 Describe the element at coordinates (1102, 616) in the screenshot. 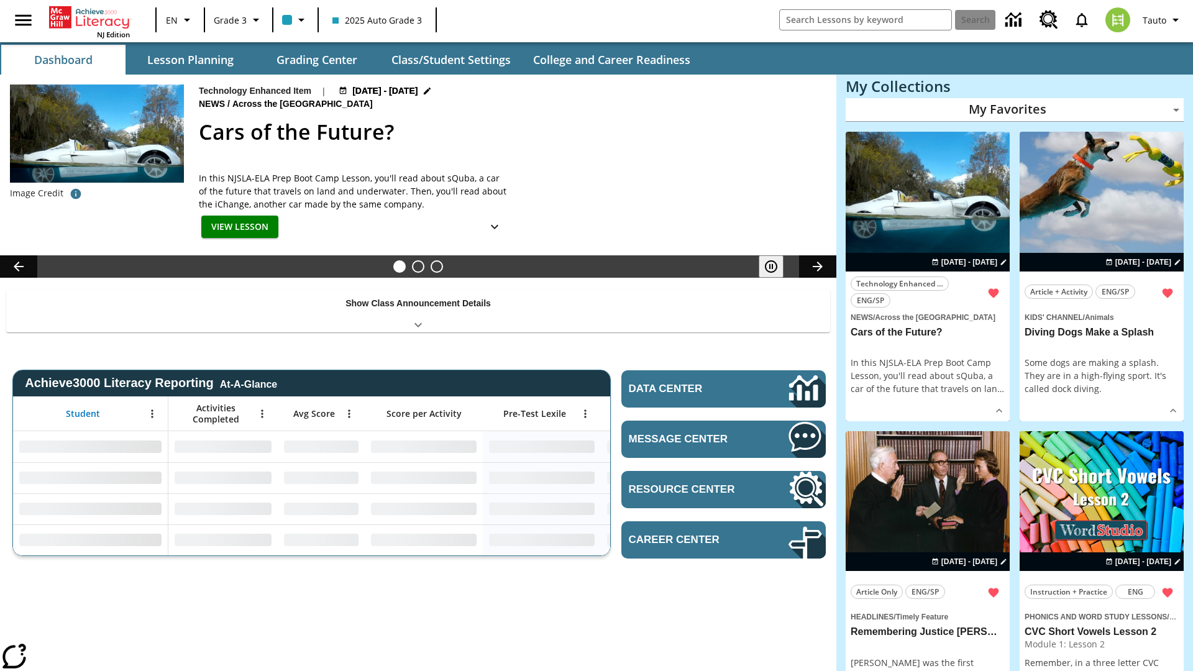

I see `span: Topic: Phonics and Word Study Lessons/CVC Short Vowels` at that location.